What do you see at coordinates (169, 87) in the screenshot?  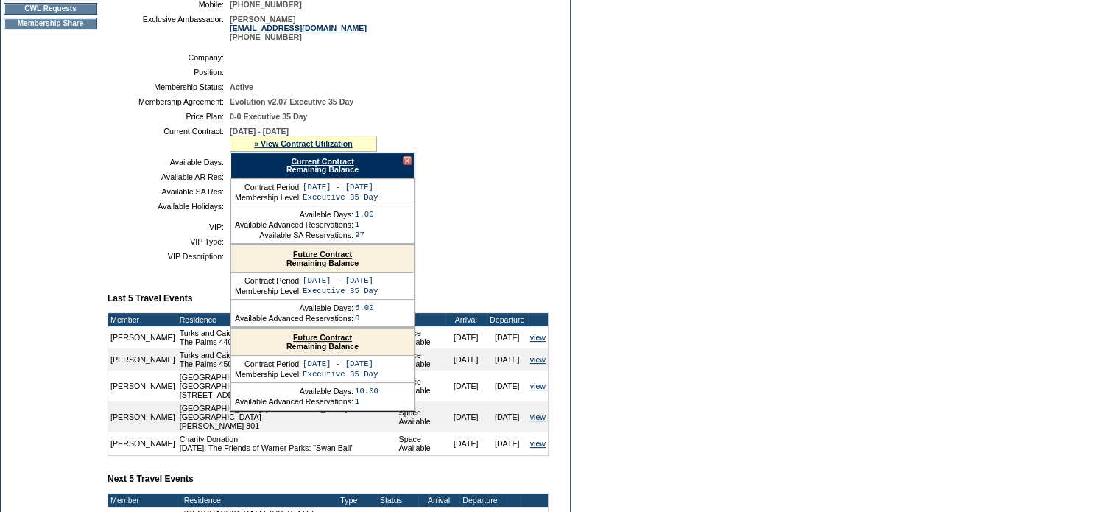 I see `td: Membership Status:` at bounding box center [169, 87].